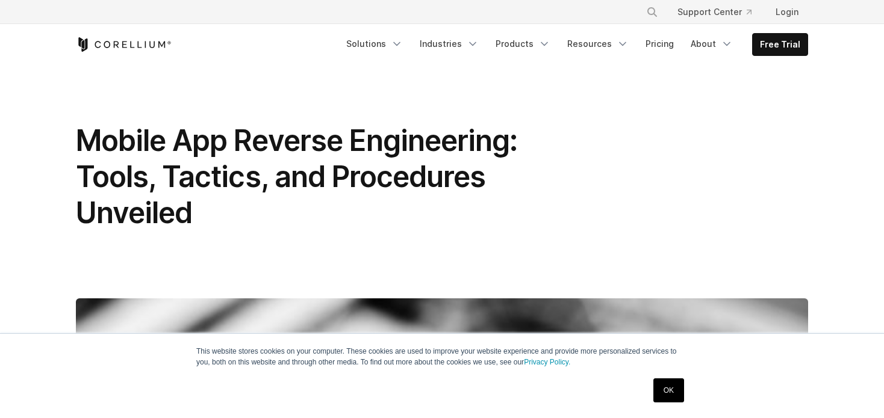  Describe the element at coordinates (668, 391) in the screenshot. I see `a: OK` at that location.